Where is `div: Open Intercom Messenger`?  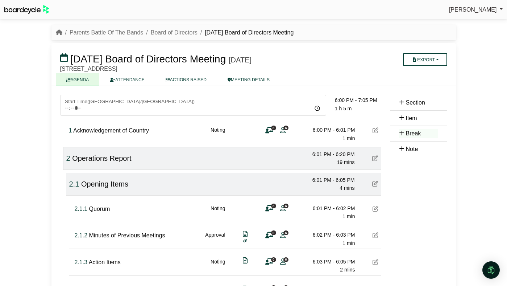 div: Open Intercom Messenger is located at coordinates (491, 270).